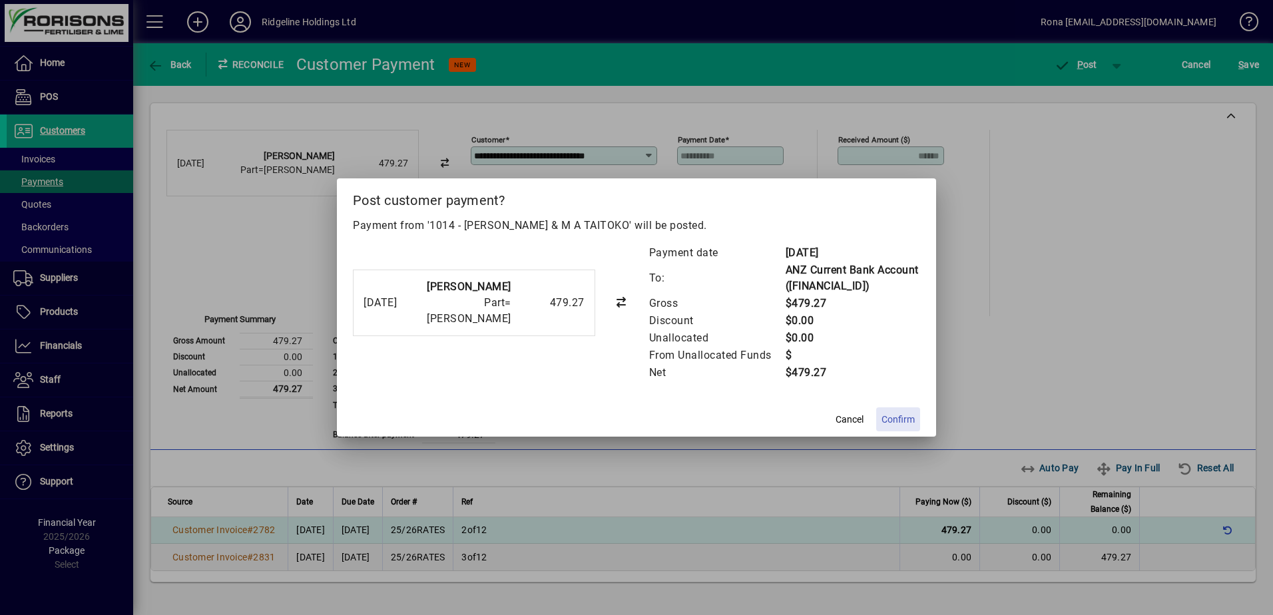 Image resolution: width=1273 pixels, height=615 pixels. What do you see at coordinates (716, 355) in the screenshot?
I see `td: From Unallocated Funds` at bounding box center [716, 355].